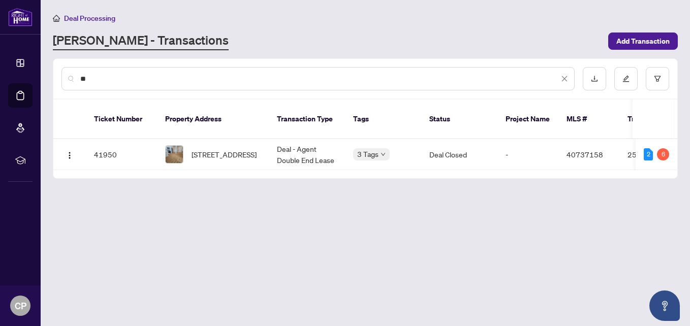 The width and height of the screenshot is (690, 326). Describe the element at coordinates (589, 119) in the screenshot. I see `th: MLS #` at that location.